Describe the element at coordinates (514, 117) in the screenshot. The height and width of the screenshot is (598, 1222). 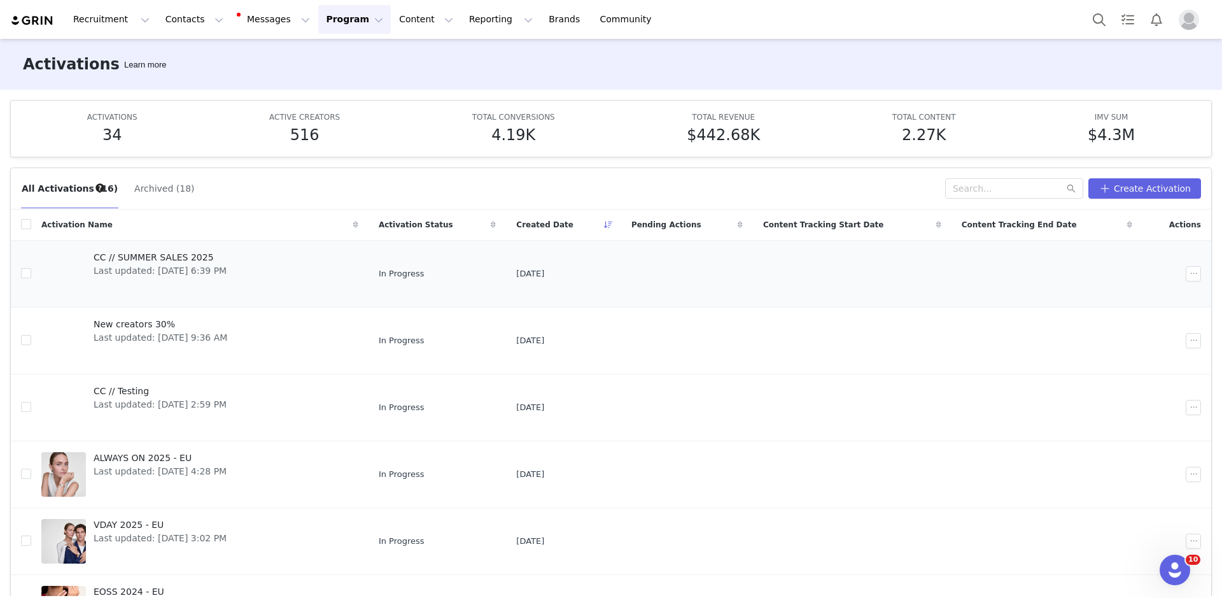
I see `span: TOTAL CONVERSIONS` at that location.